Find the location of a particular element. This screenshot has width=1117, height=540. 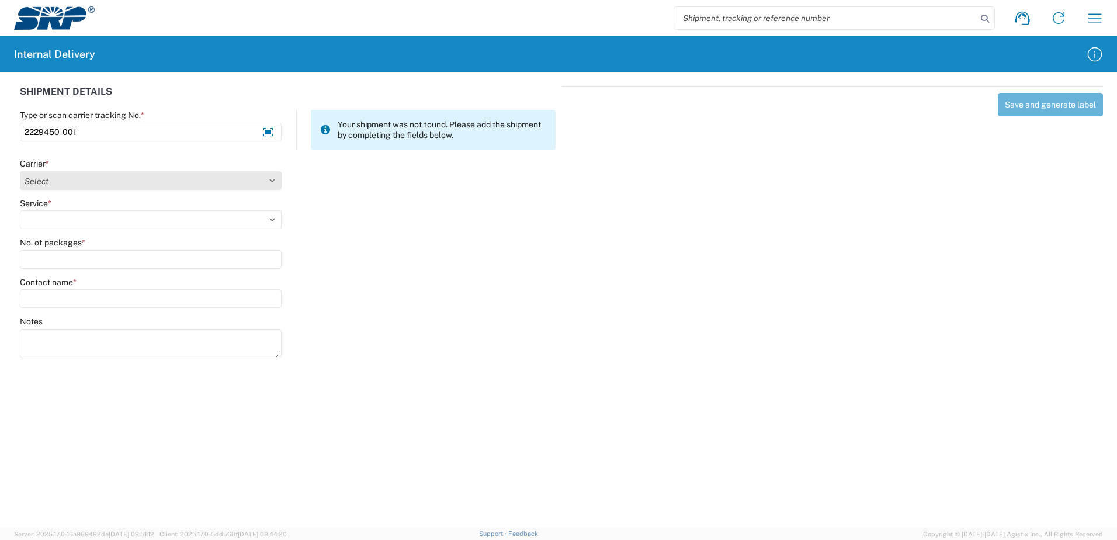

label: Service is located at coordinates (36, 203).